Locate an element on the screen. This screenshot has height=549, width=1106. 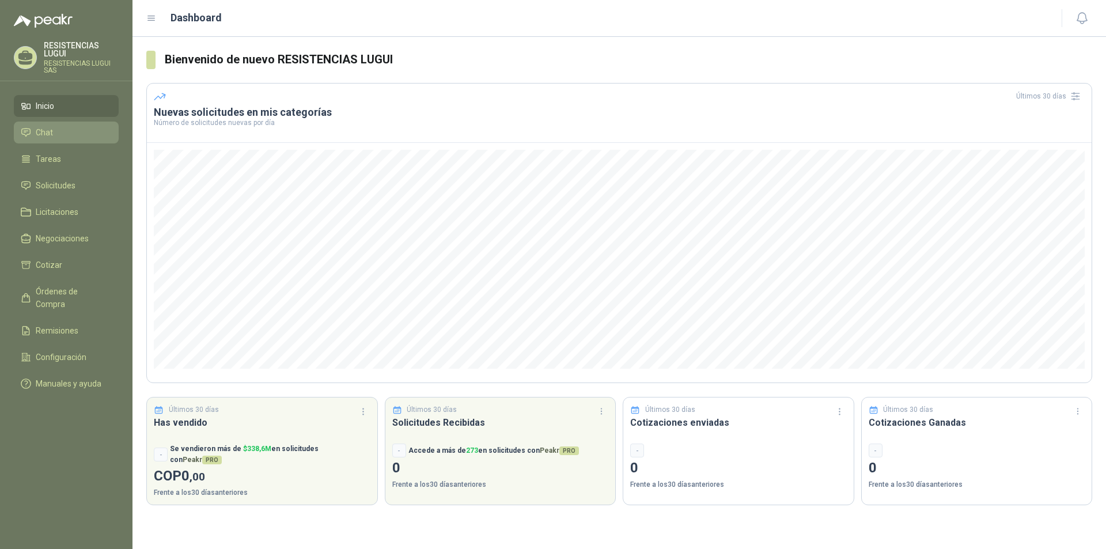
h3: Solicitudes Recibidas is located at coordinates (501, 422).